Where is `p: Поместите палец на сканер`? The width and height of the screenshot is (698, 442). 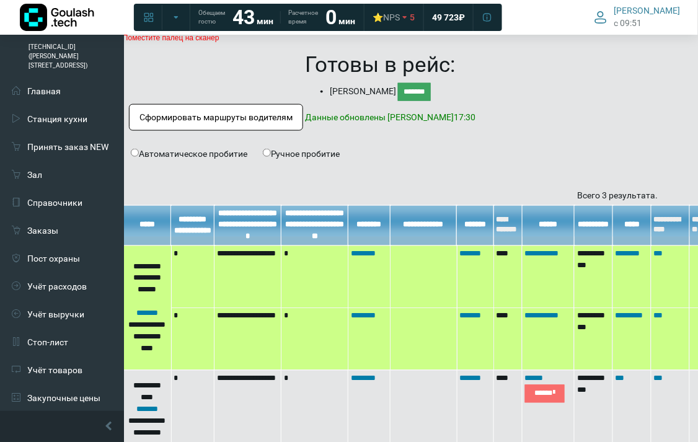
p: Поместите палец на сканер is located at coordinates (390, 38).